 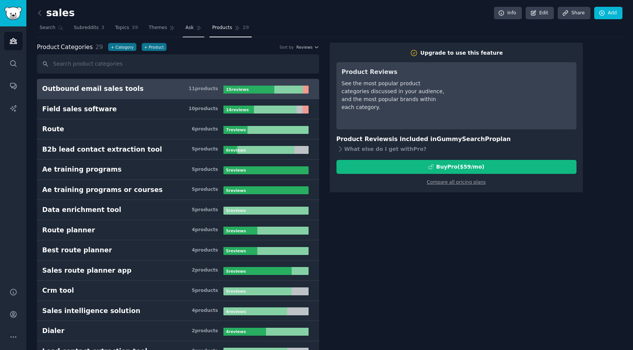 I want to click on a: Data enrichment tool5products5reviews, so click(x=178, y=210).